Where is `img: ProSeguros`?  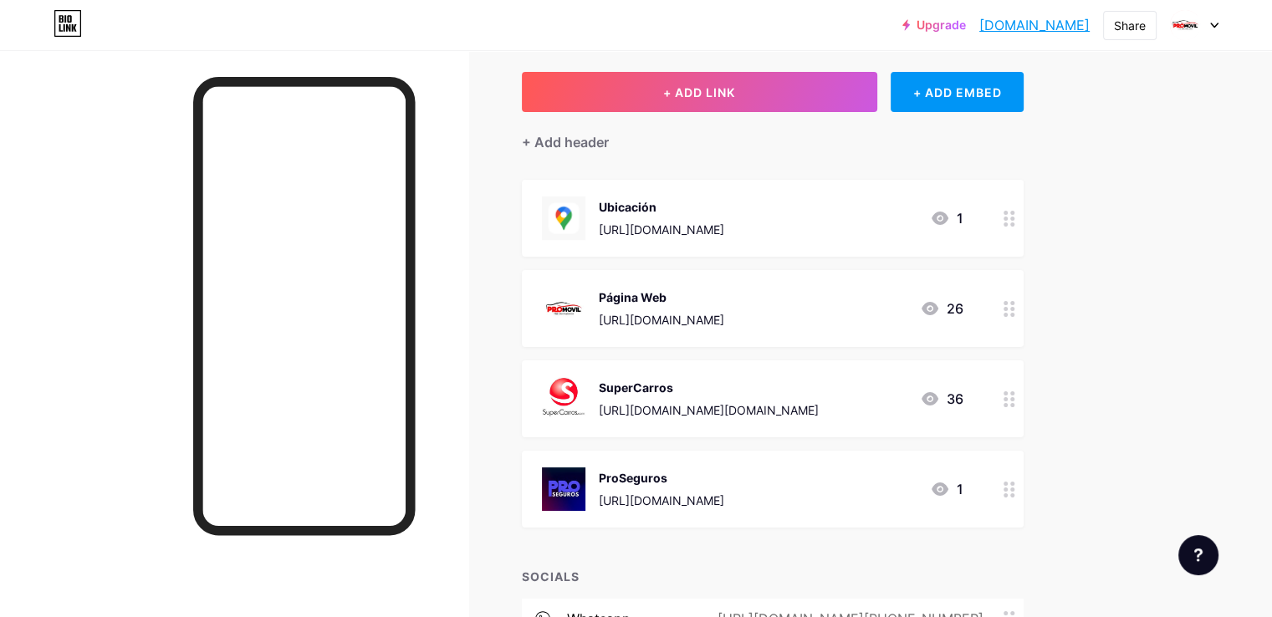 img: ProSeguros is located at coordinates (564, 489).